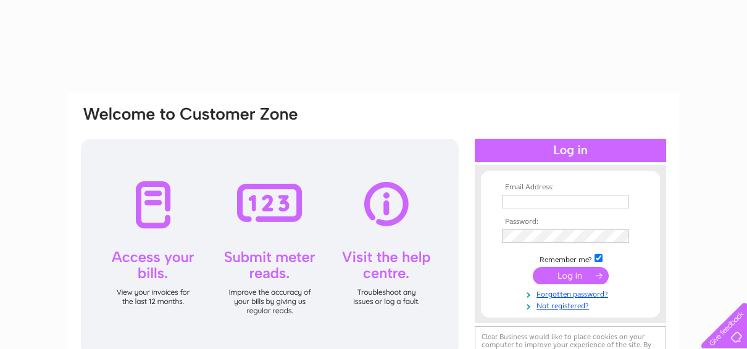 The height and width of the screenshot is (349, 747). What do you see at coordinates (570, 188) in the screenshot?
I see `th: Email Address:` at bounding box center [570, 188].